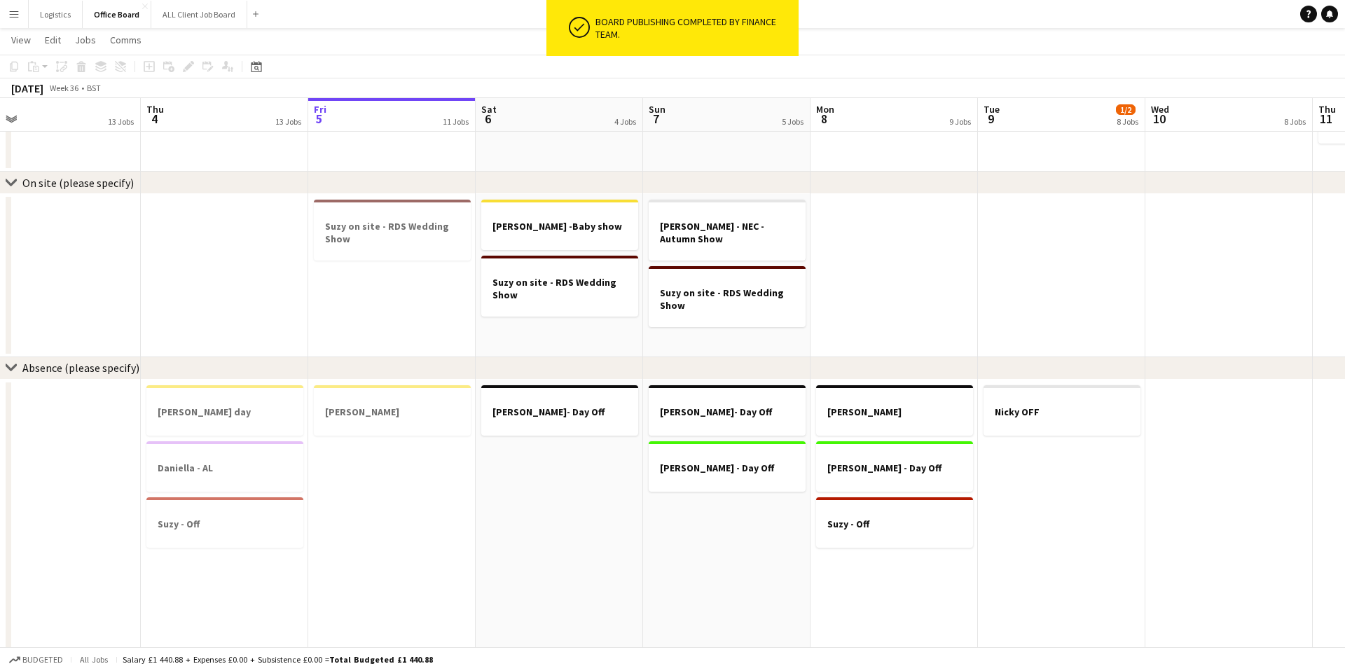 The height and width of the screenshot is (671, 1345). I want to click on button: Budgeted, so click(36, 660).